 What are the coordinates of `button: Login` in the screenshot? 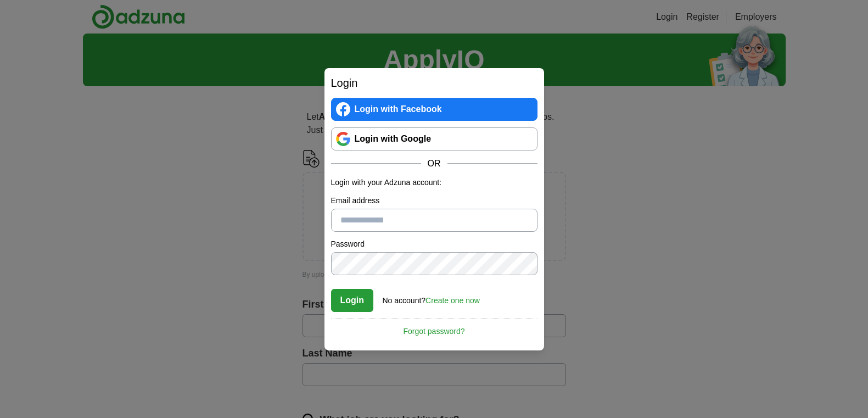 It's located at (352, 300).